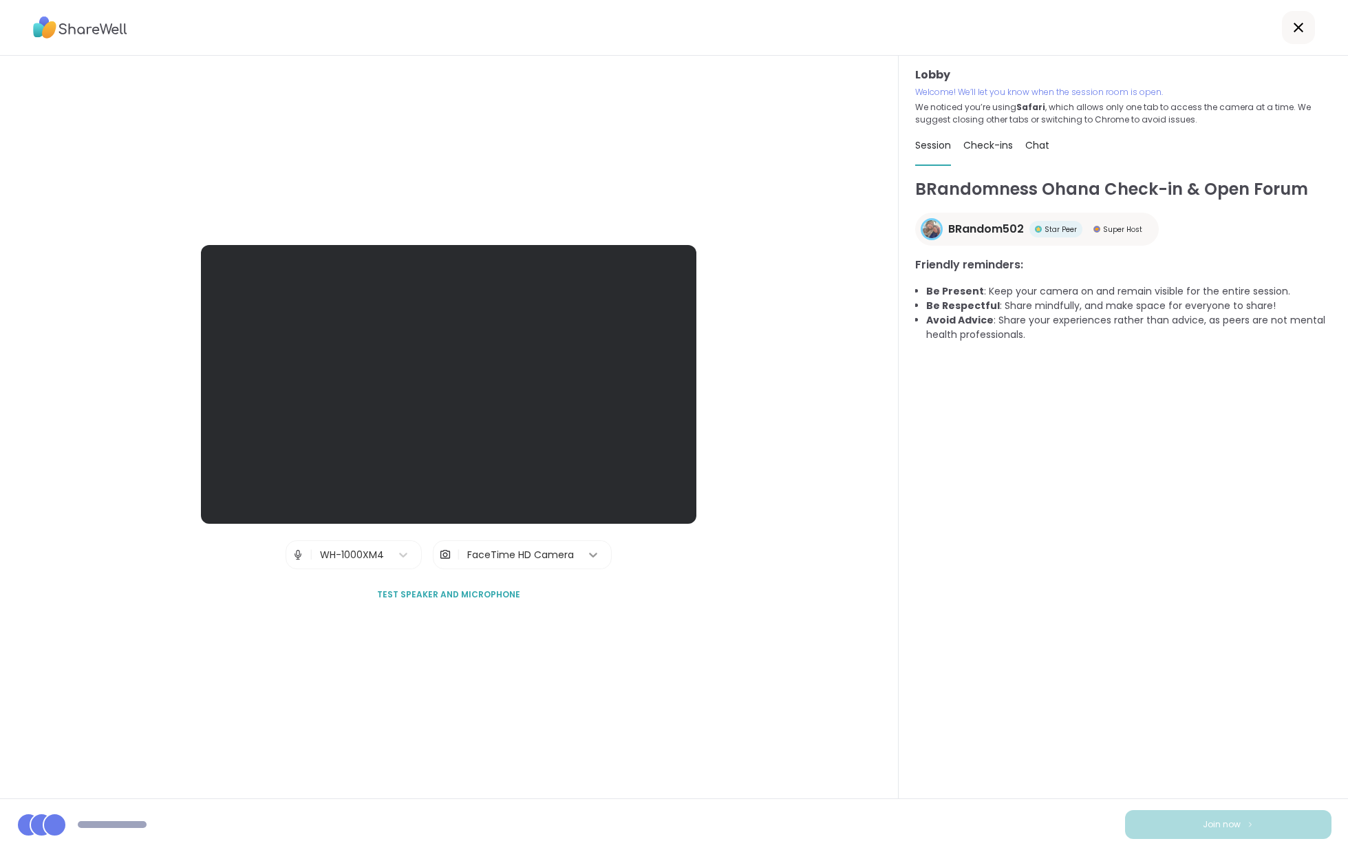  I want to click on div: FaceTime HD Camera, so click(520, 555).